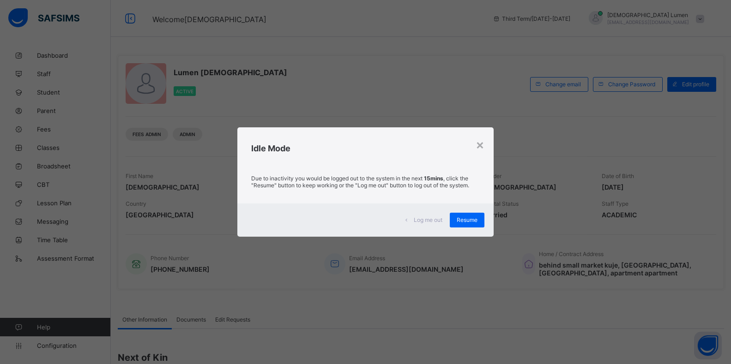  Describe the element at coordinates (467, 220) in the screenshot. I see `span: Resume` at that location.